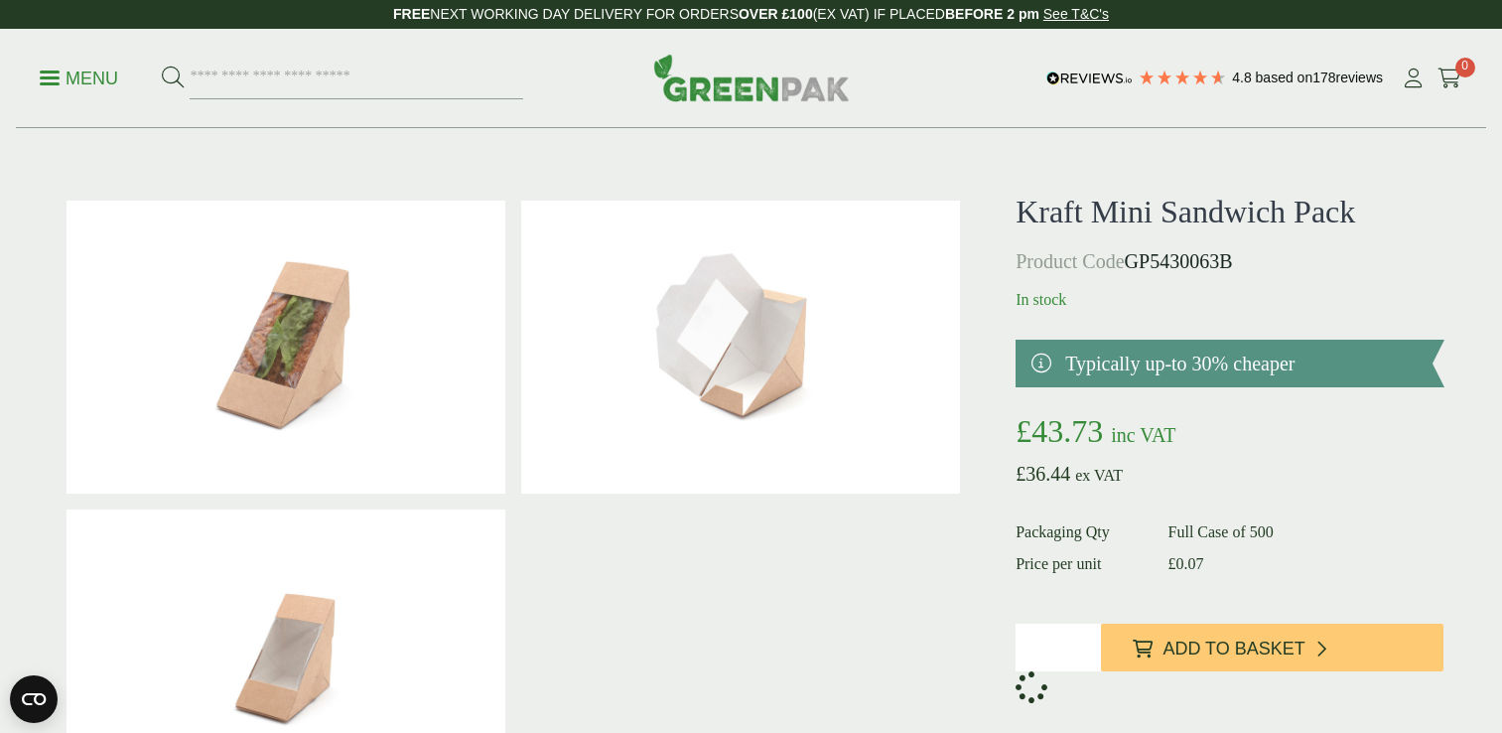 The image size is (1502, 733). What do you see at coordinates (1272, 647) in the screenshot?
I see `button: Add to Basket` at bounding box center [1272, 647].